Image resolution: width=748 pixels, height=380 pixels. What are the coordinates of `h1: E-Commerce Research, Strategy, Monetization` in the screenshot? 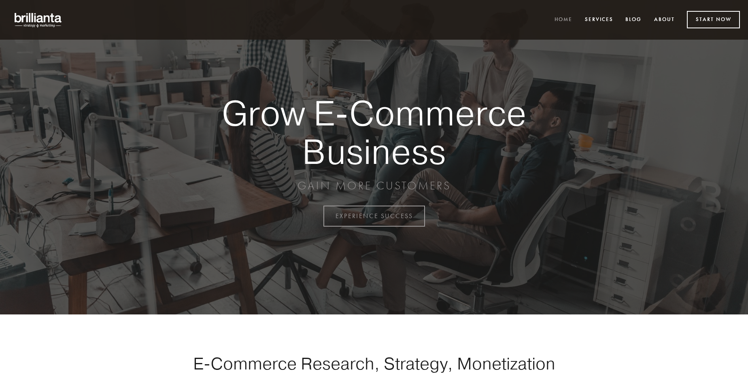 It's located at (374, 364).